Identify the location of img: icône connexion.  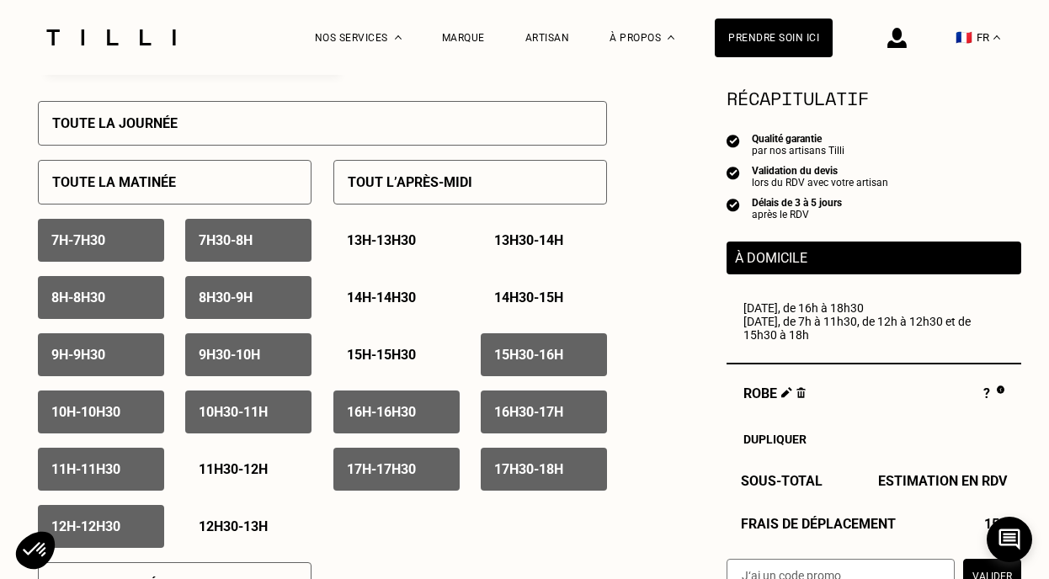
(897, 38).